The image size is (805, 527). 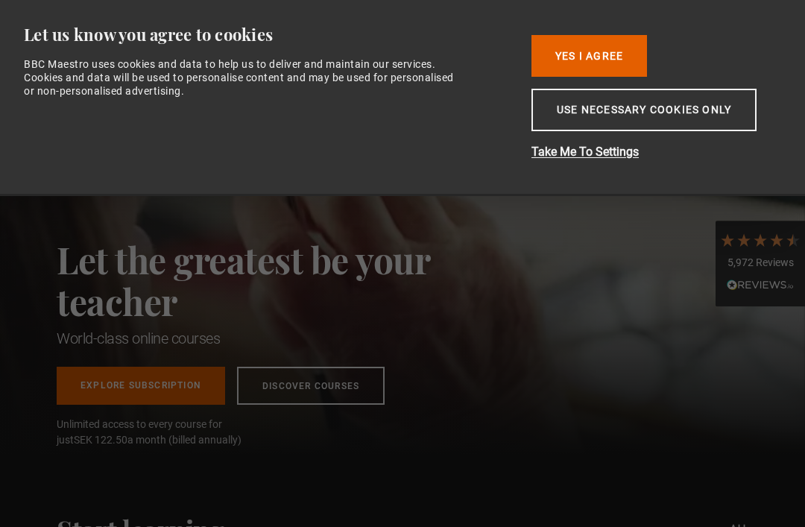 What do you see at coordinates (760, 263) in the screenshot?
I see `div: 5,972 Reviews` at bounding box center [760, 263].